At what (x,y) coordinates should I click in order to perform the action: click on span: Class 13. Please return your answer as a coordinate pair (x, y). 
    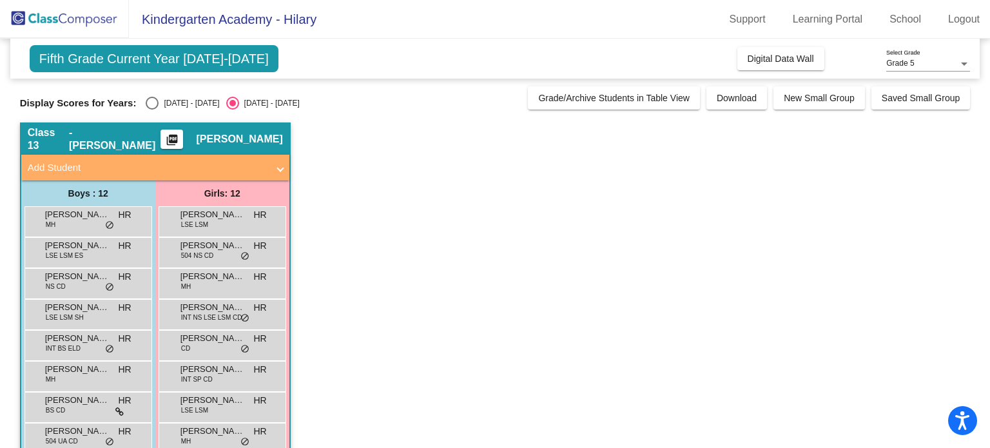
    Looking at the image, I should click on (48, 139).